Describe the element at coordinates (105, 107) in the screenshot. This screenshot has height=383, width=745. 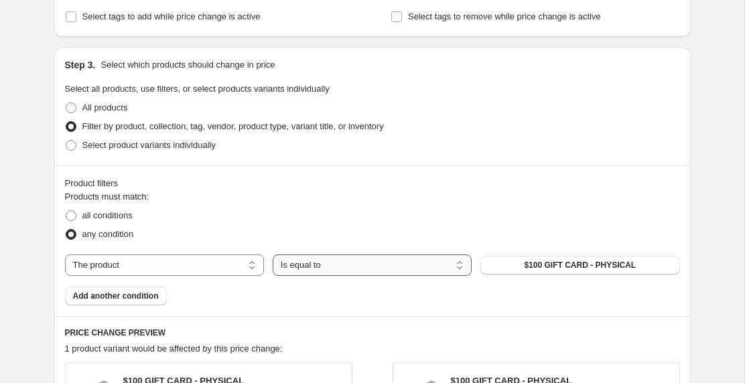
I see `span: All products` at that location.